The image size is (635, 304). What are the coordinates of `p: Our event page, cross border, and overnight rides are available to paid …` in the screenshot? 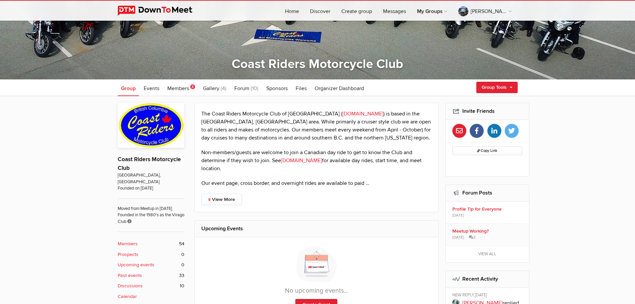 It's located at (317, 183).